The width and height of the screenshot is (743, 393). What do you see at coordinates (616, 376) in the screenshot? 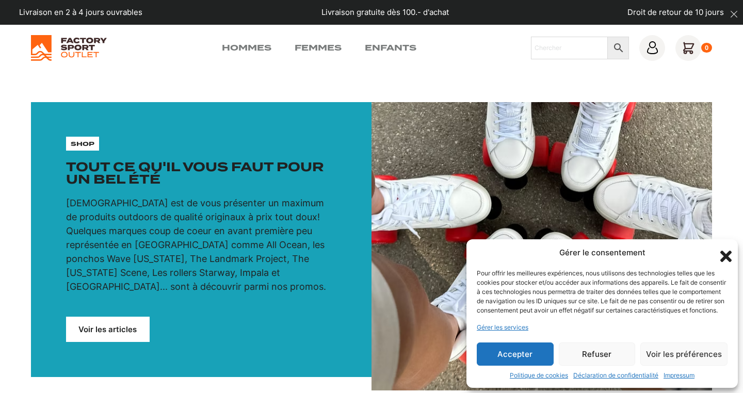
I see `a: Déclaration de confidentialité` at bounding box center [616, 376].